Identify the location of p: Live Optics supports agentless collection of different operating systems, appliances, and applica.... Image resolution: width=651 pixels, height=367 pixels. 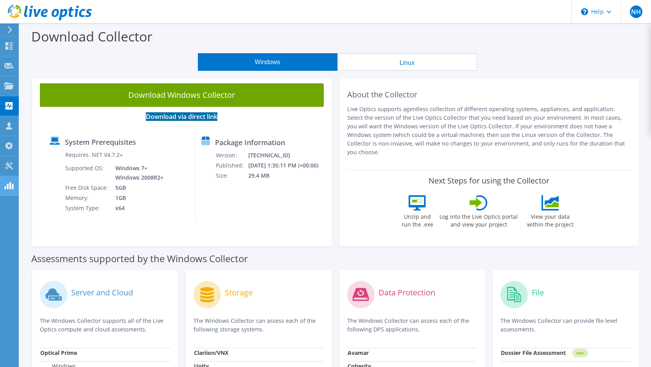
(489, 131).